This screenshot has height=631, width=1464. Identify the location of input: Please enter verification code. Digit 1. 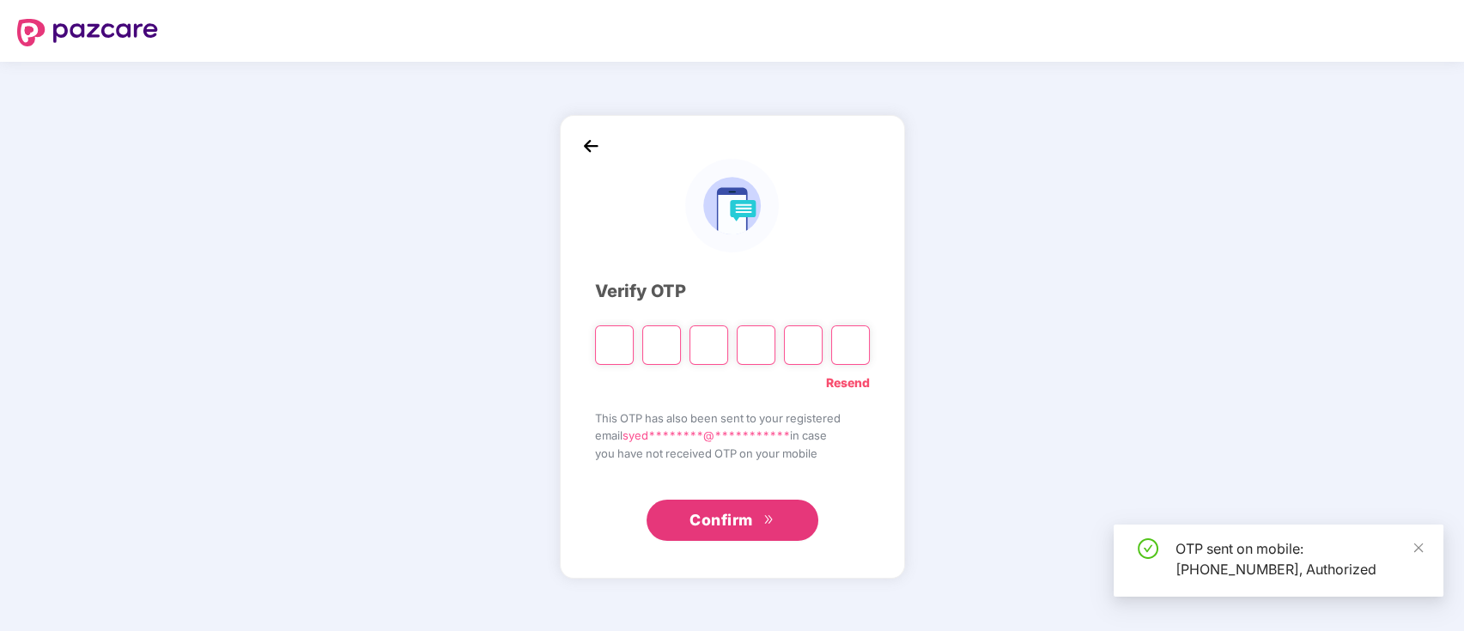
(614, 345).